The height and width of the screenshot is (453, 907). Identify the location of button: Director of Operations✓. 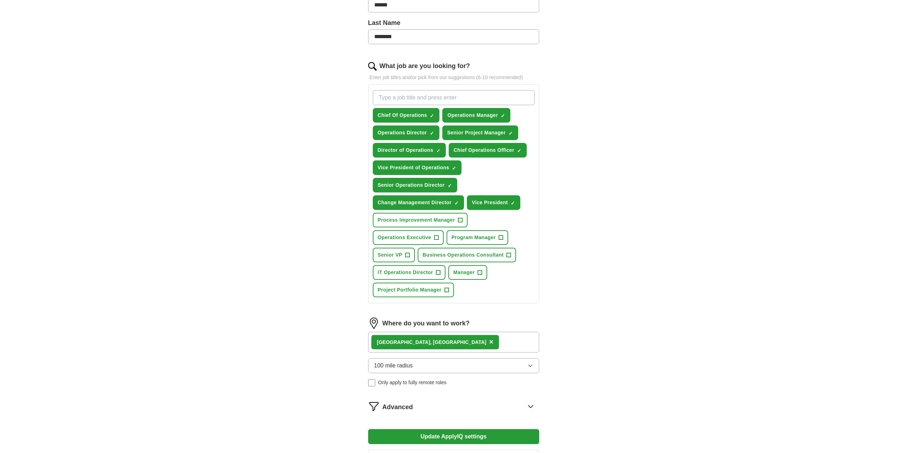
(409, 150).